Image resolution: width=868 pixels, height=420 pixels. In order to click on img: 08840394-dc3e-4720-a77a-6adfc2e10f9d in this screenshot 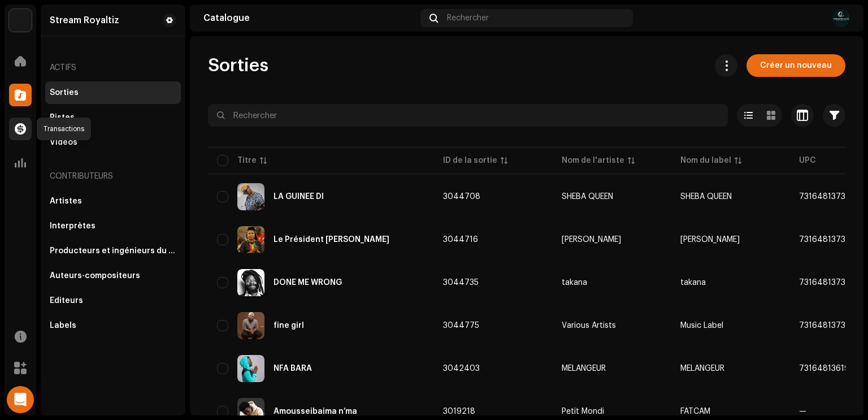, I will do `click(20, 20)`.